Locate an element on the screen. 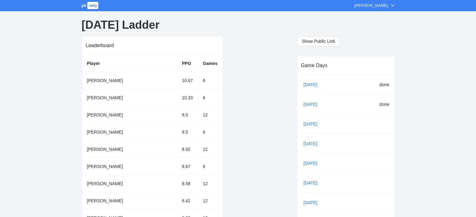 The image size is (476, 217). span: Show Public Link is located at coordinates (318, 41).